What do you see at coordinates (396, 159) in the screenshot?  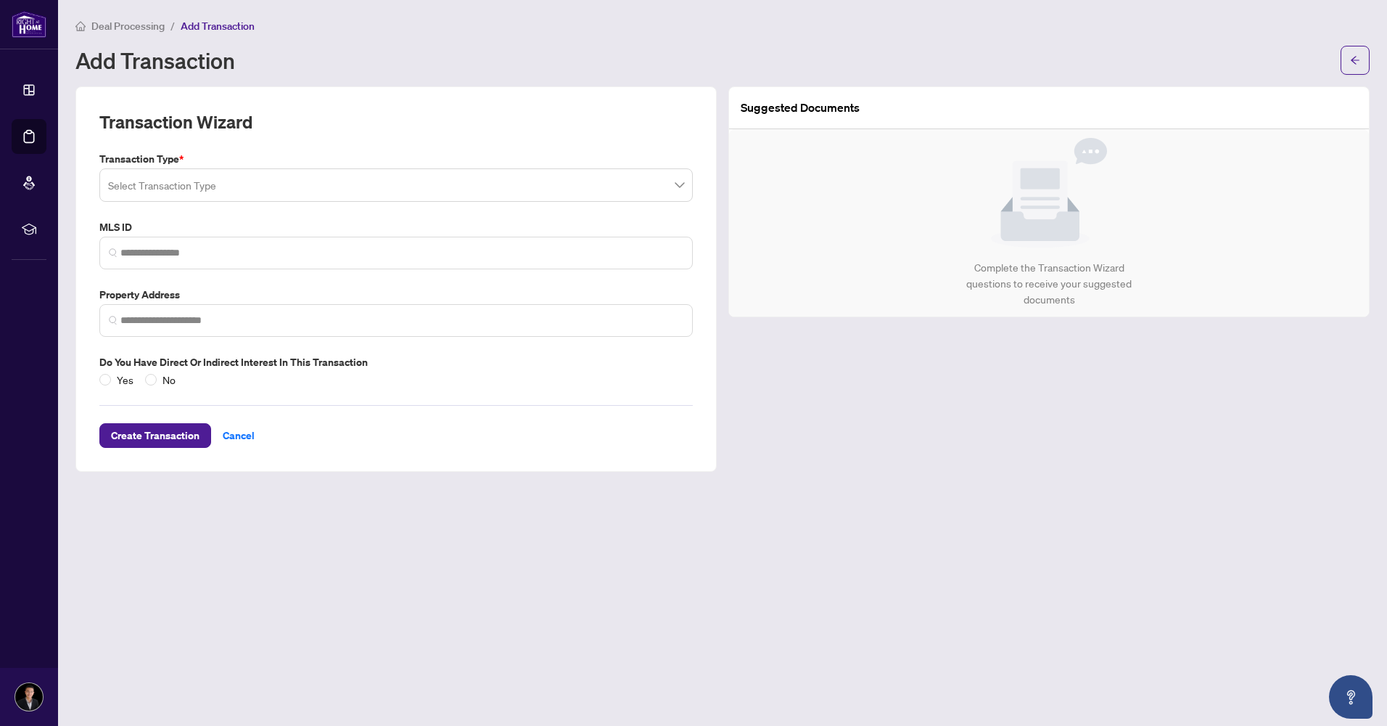 I see `label: Transaction Type` at bounding box center [396, 159].